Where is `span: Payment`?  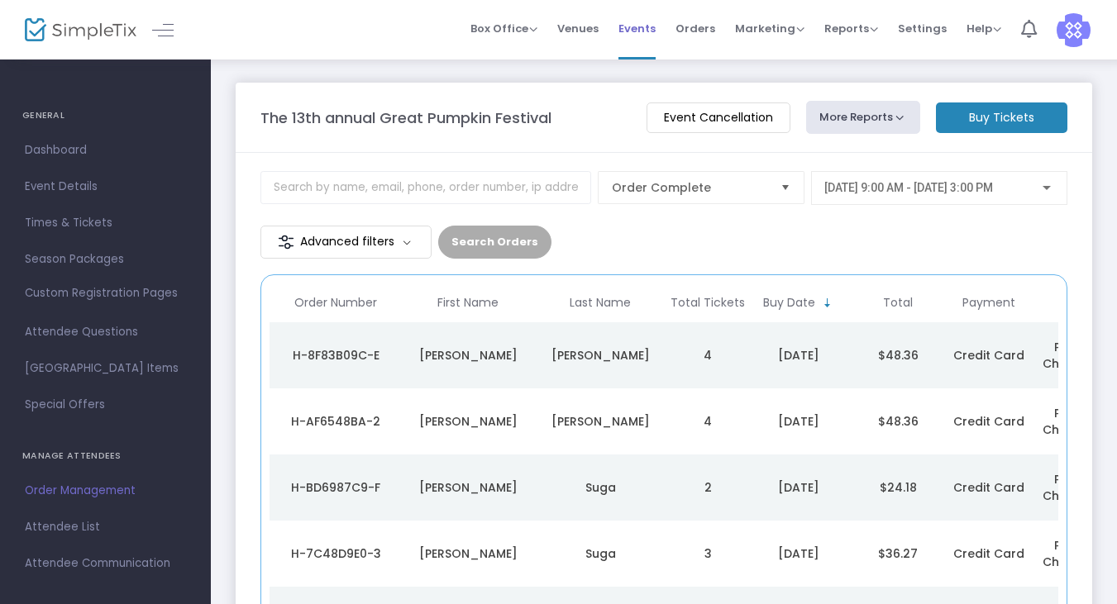 span: Payment is located at coordinates (989, 303).